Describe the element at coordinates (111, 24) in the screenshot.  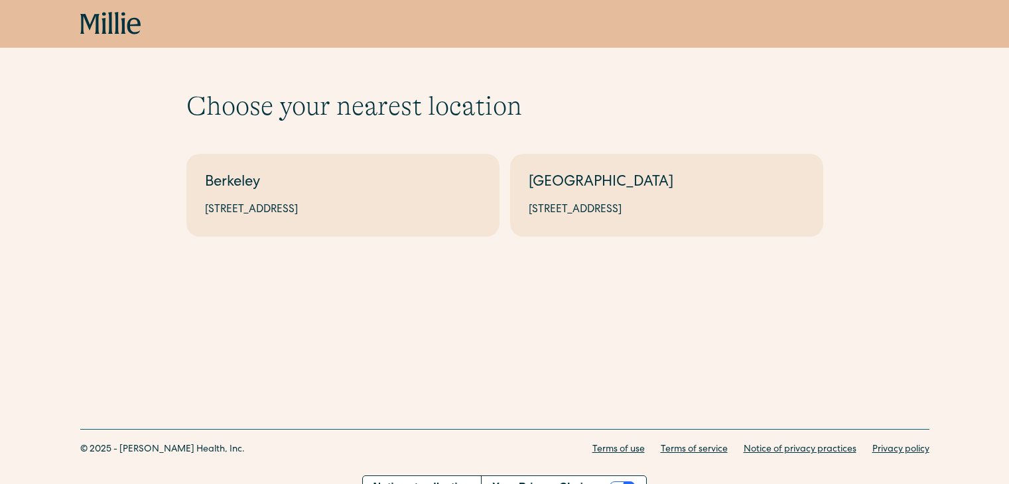
I see `a: home` at that location.